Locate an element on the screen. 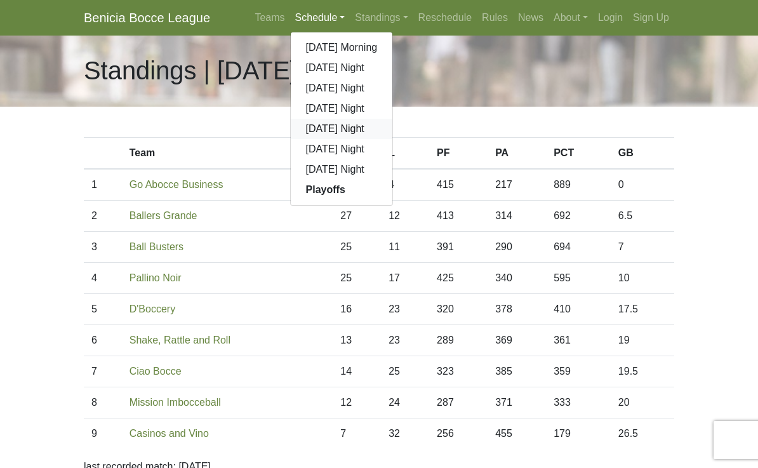 The image size is (758, 468). a: Standings is located at coordinates (381, 18).